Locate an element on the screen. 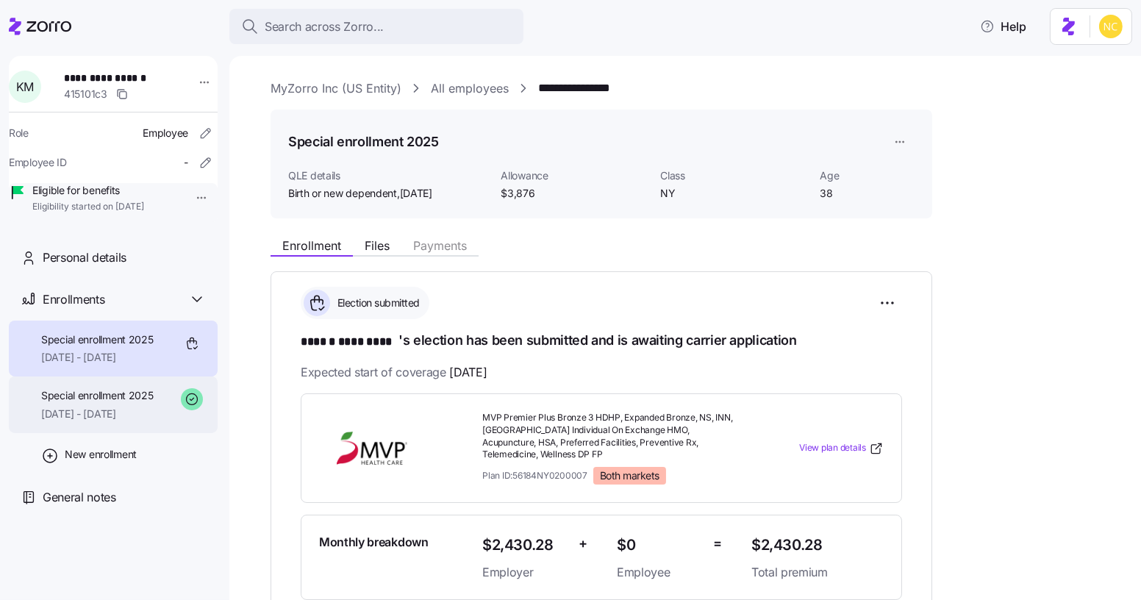 The width and height of the screenshot is (1141, 600). span: Employee ID is located at coordinates (37, 162).